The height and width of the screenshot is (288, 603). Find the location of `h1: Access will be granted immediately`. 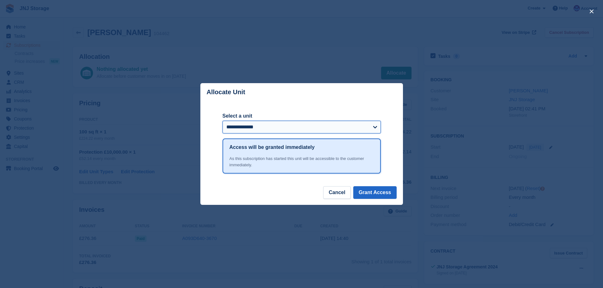

h1: Access will be granted immediately is located at coordinates (272, 147).